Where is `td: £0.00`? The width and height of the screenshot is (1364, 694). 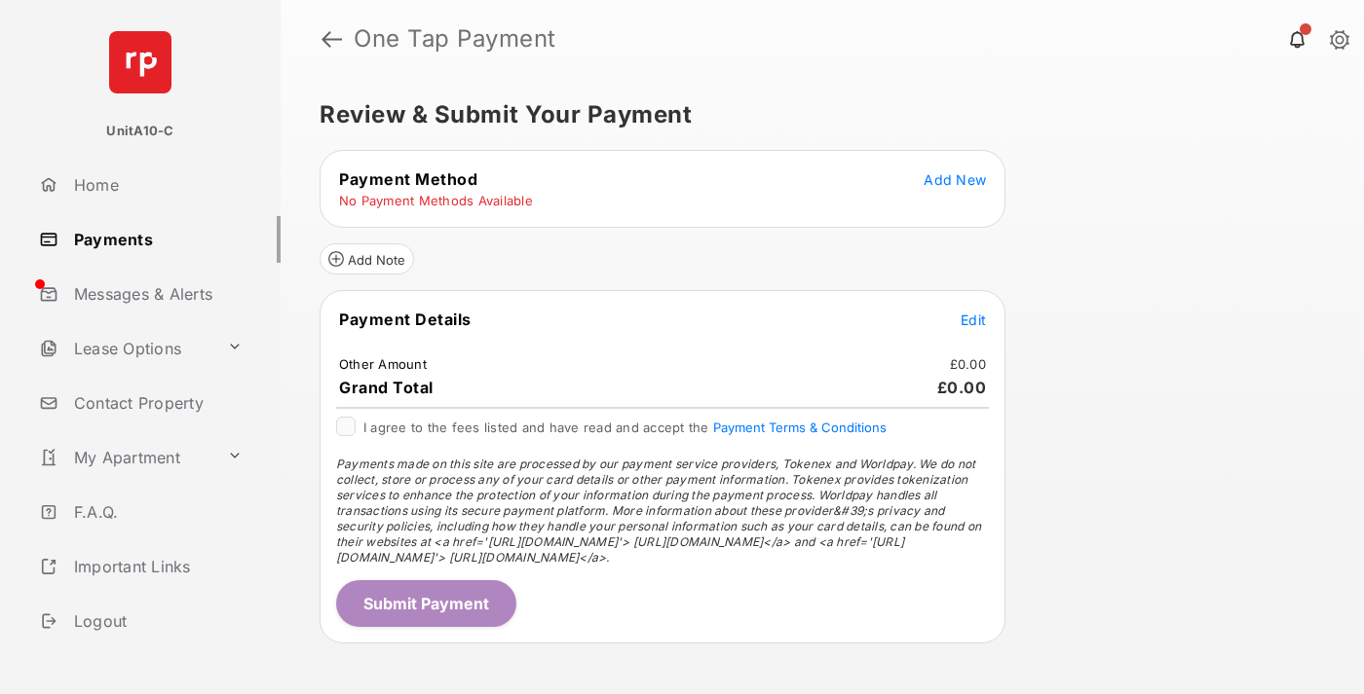
td: £0.00 is located at coordinates (967, 364).